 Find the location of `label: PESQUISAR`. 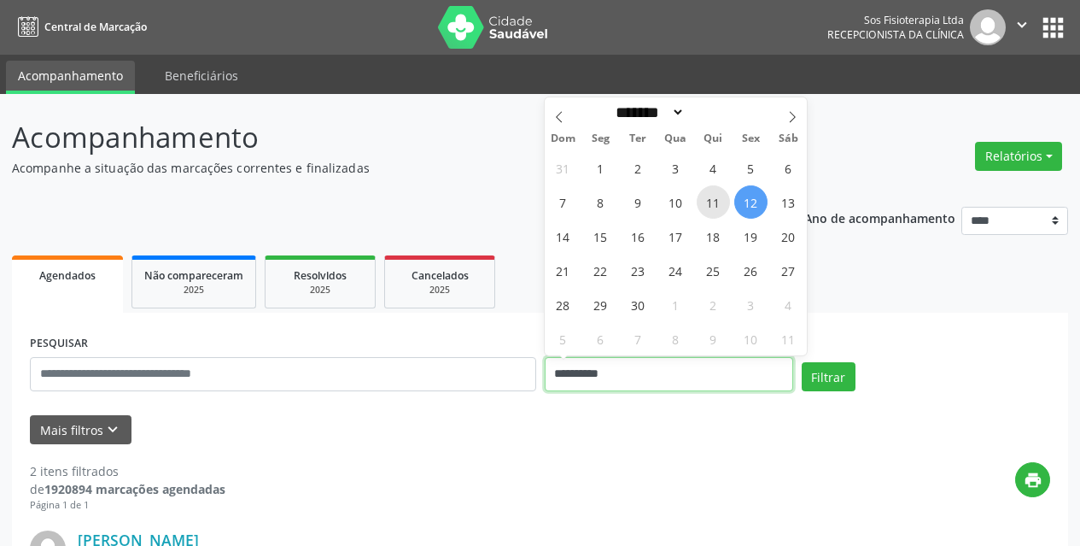

label: PESQUISAR is located at coordinates (59, 343).